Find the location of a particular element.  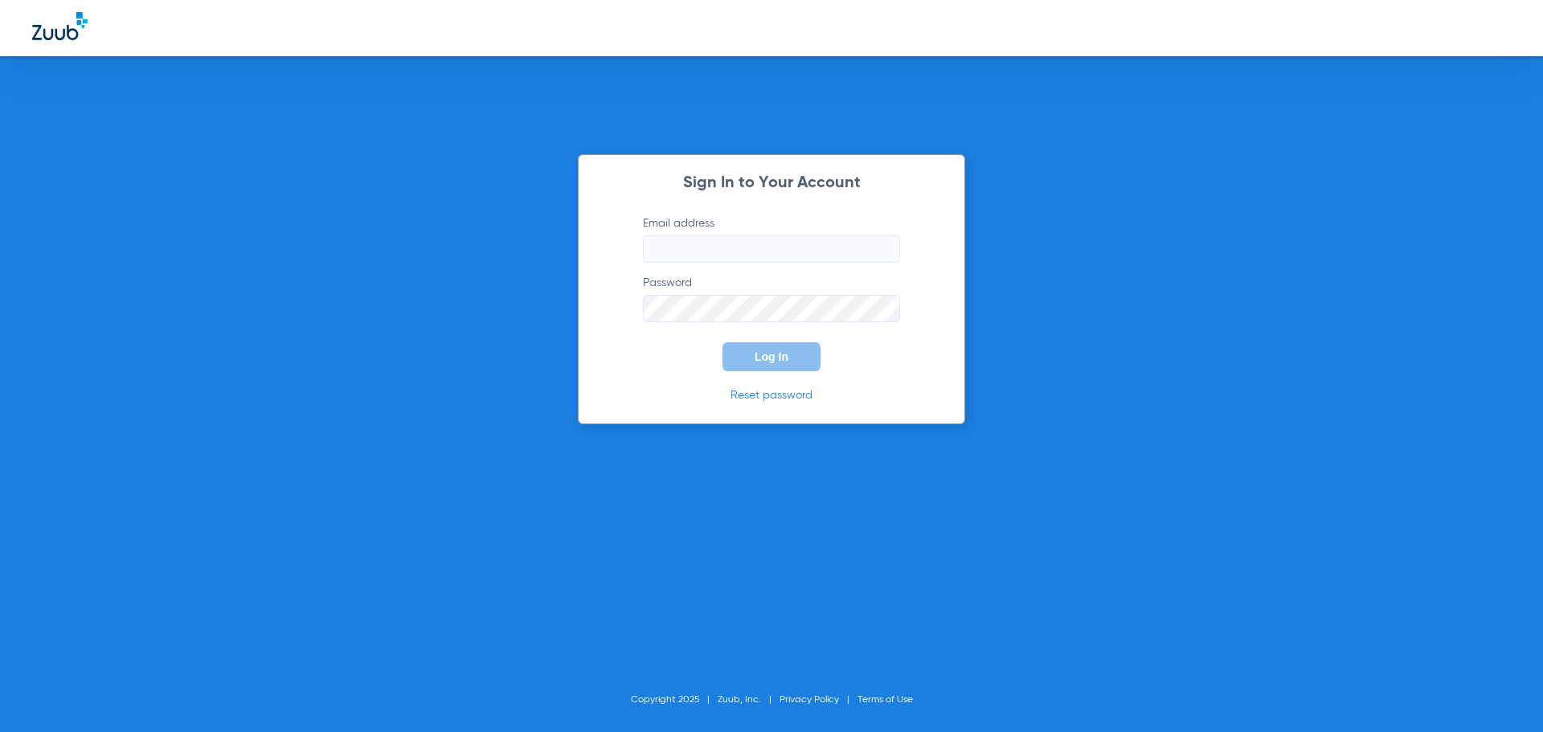

label: Email address is located at coordinates (772, 239).